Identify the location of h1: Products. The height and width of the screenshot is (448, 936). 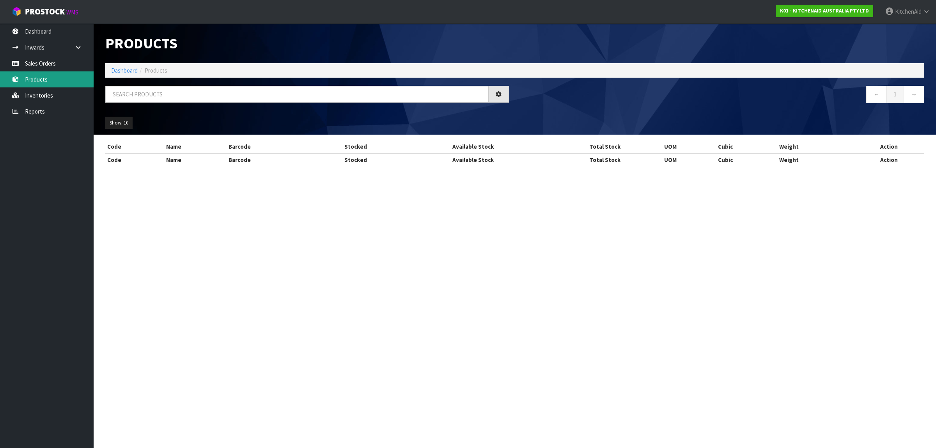
(307, 43).